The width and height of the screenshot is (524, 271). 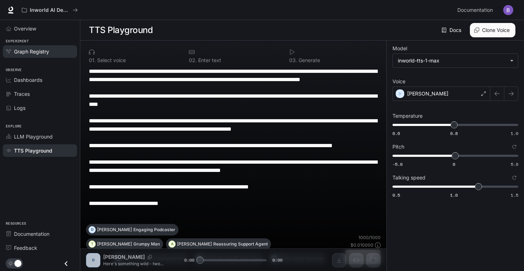 I want to click on span: 0.8, so click(x=454, y=133).